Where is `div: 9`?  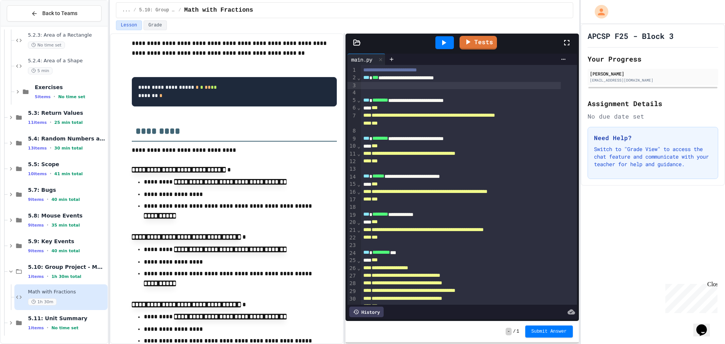
div: 9 is located at coordinates (352, 139).